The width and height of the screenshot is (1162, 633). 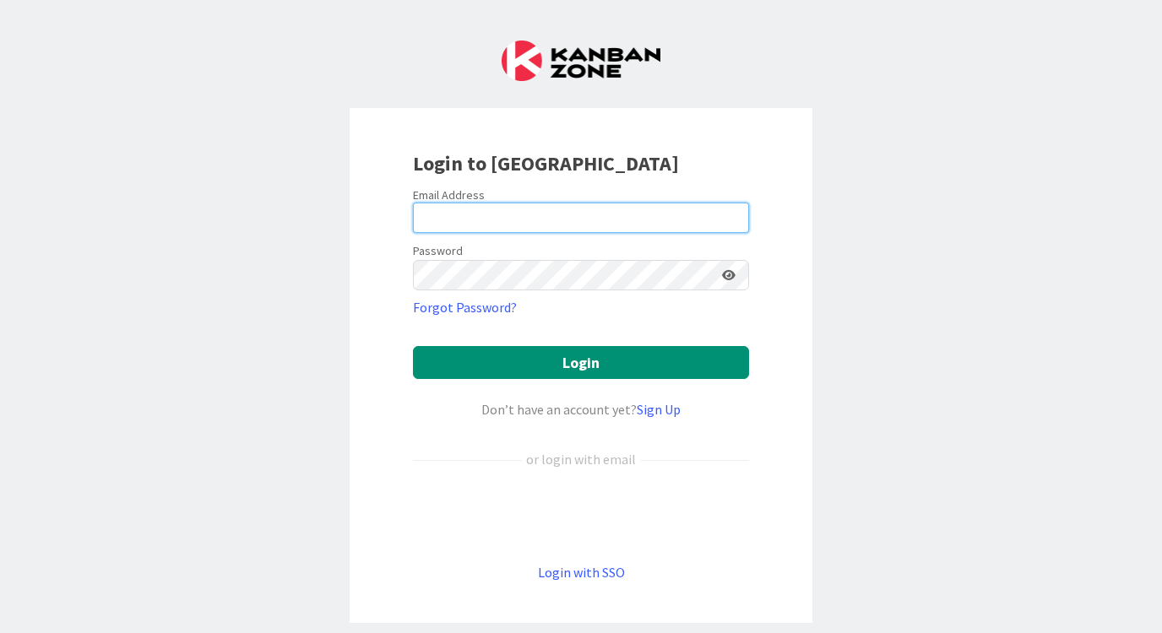 I want to click on label: Email Address, so click(x=448, y=195).